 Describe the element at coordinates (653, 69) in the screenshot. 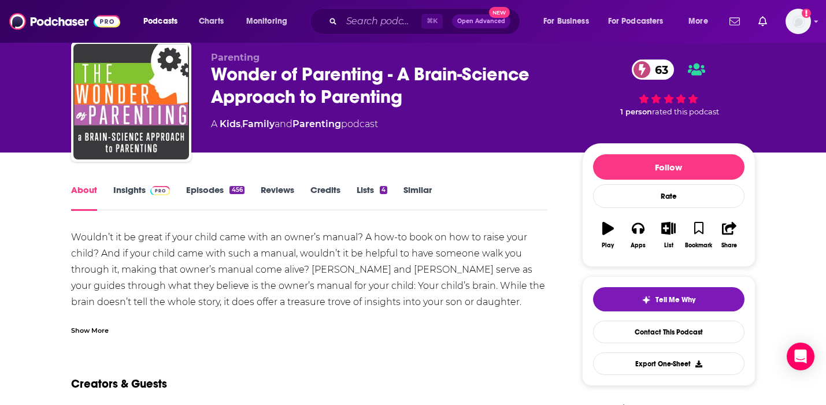

I see `a: 63` at that location.